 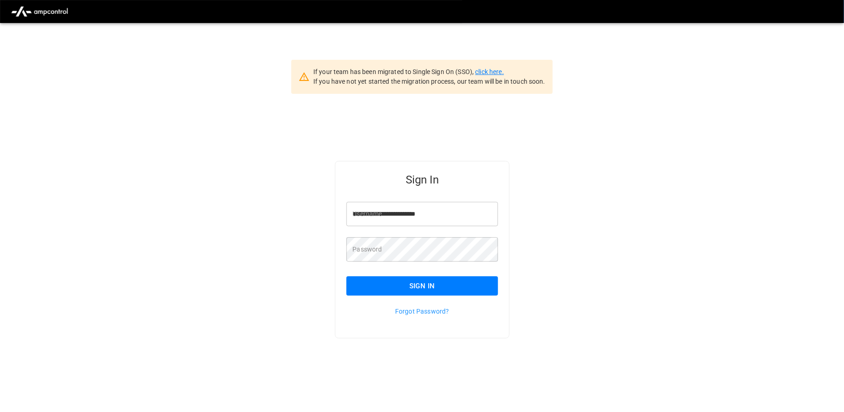 What do you see at coordinates (429, 81) in the screenshot?
I see `span: If you have not yet started the migration process, our team will be in touch soon.` at bounding box center [429, 81].